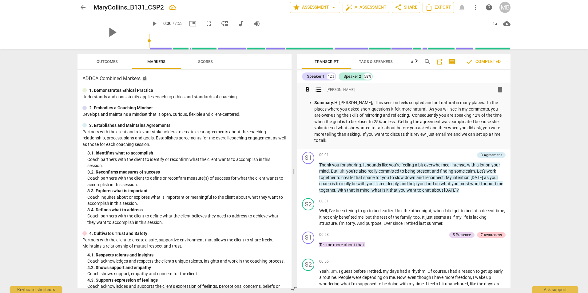  Describe the element at coordinates (349, 7) in the screenshot. I see `span: auto_fix_high` at that location.